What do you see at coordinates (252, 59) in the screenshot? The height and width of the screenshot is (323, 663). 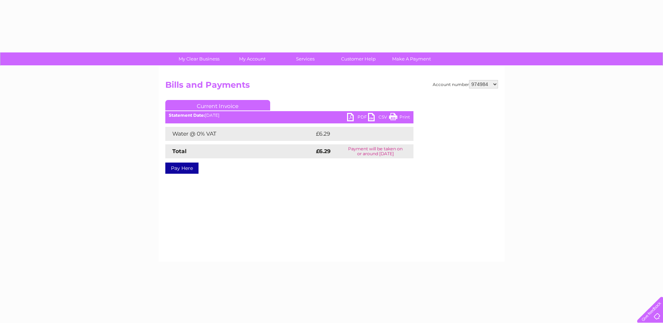 I see `a: My Account` at bounding box center [252, 59].